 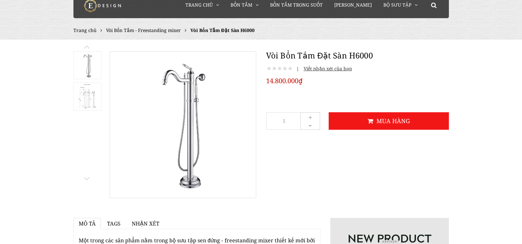 What do you see at coordinates (87, 223) in the screenshot?
I see `span: Mô tả` at bounding box center [87, 223].